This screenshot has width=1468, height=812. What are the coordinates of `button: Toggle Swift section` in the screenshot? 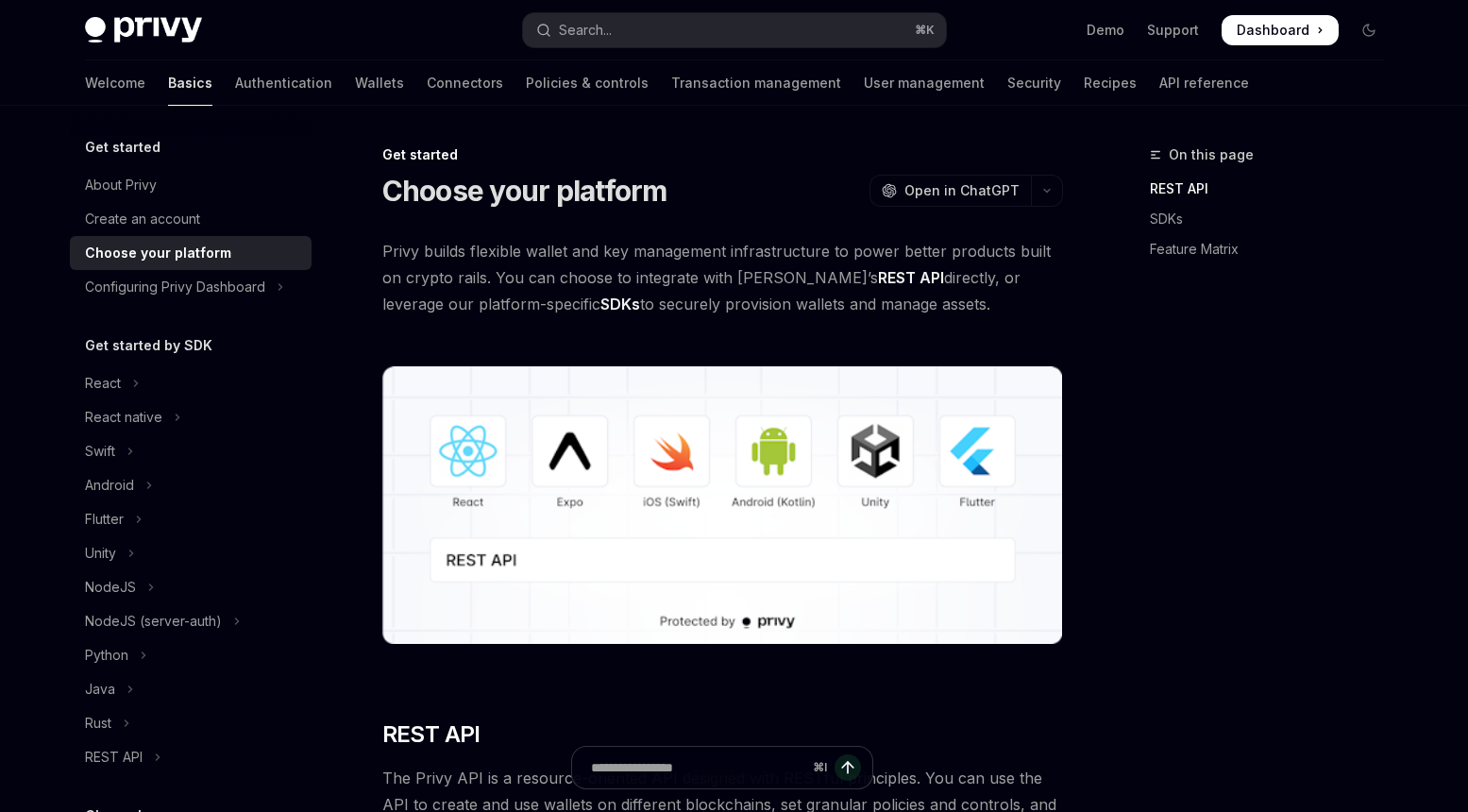 It's located at (191, 451).